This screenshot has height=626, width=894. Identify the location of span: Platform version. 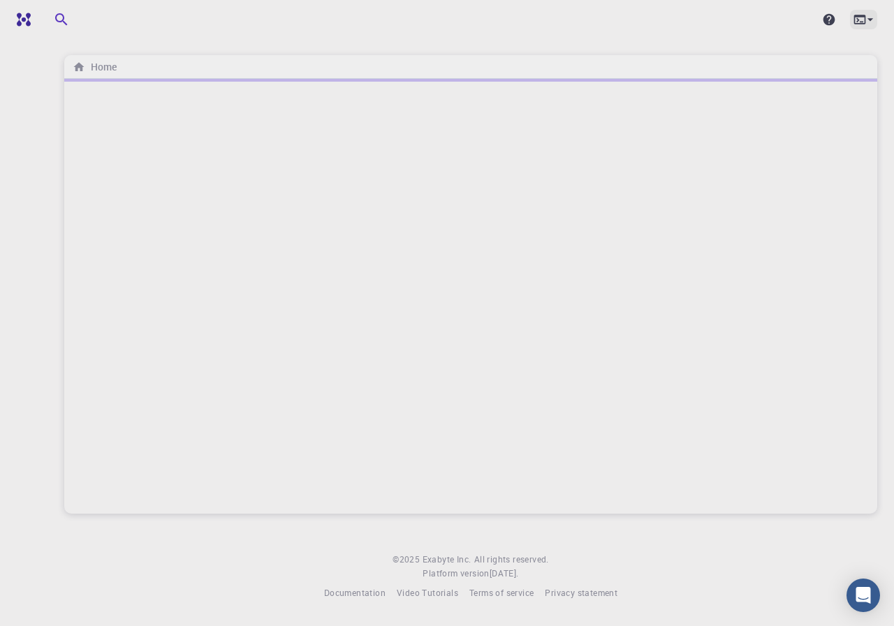
(455, 574).